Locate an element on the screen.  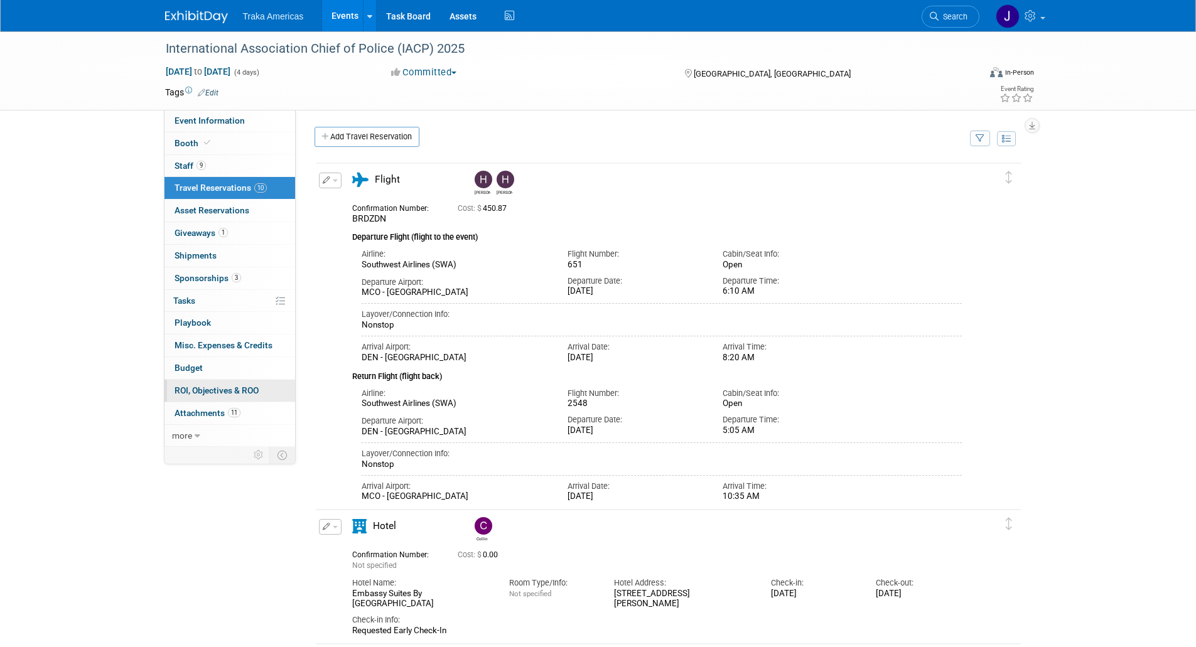
img: Format-Inperson.png is located at coordinates (996, 72).